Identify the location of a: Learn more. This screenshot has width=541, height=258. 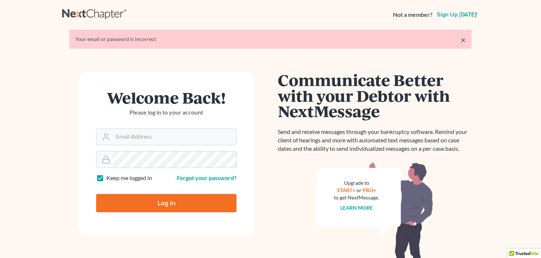
(357, 207).